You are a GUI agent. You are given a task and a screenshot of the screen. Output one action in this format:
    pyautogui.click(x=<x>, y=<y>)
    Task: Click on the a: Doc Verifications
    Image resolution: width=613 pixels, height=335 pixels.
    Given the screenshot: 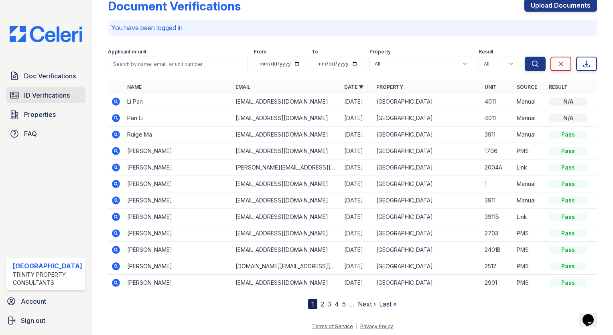 What is the action you would take?
    pyautogui.click(x=46, y=76)
    